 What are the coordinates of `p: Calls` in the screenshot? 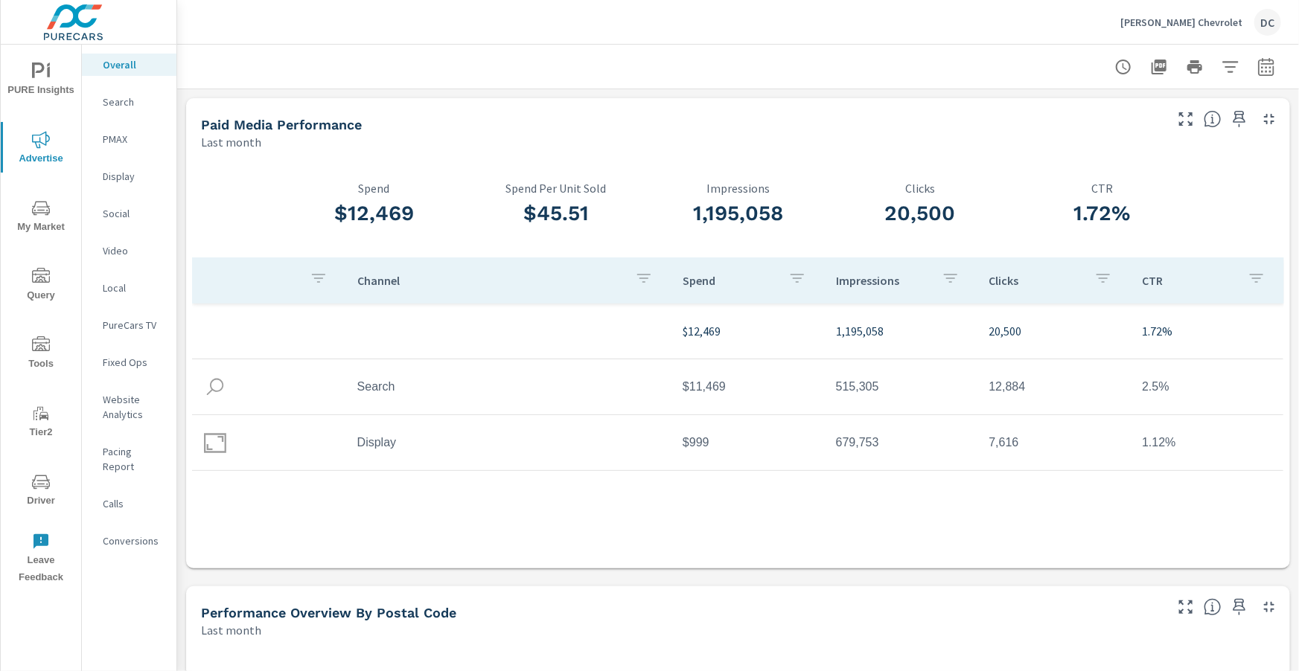 It's located at (133, 504).